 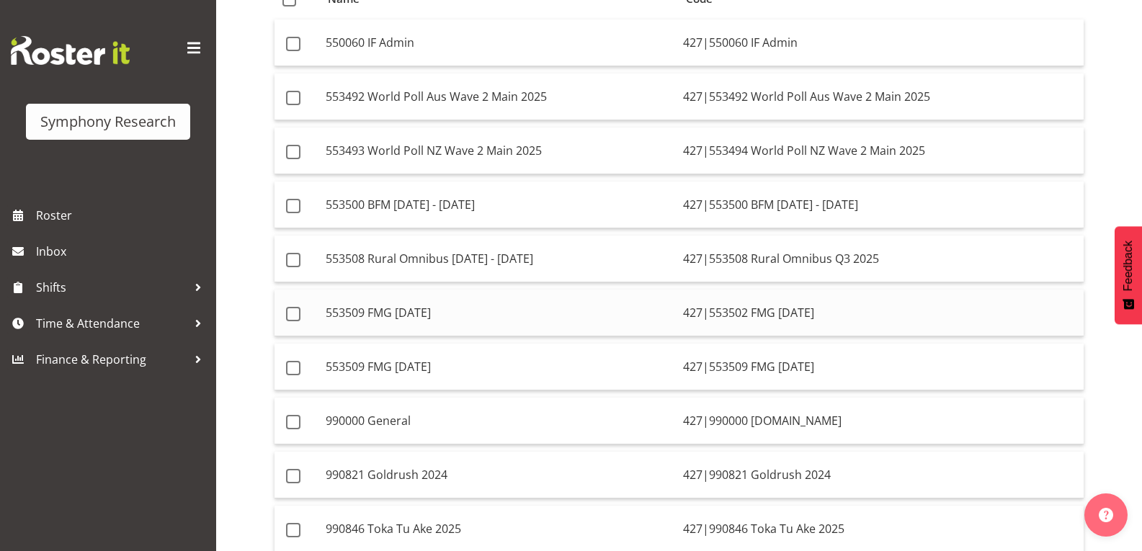 What do you see at coordinates (1128, 266) in the screenshot?
I see `span: Feedback` at bounding box center [1128, 266].